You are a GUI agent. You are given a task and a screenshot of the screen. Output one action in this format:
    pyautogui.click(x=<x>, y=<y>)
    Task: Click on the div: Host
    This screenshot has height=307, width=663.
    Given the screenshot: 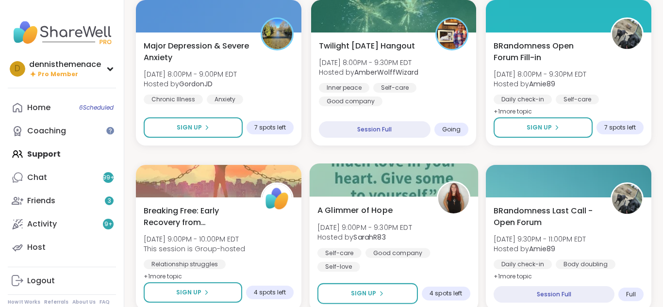 What is the action you would take?
    pyautogui.click(x=36, y=247)
    